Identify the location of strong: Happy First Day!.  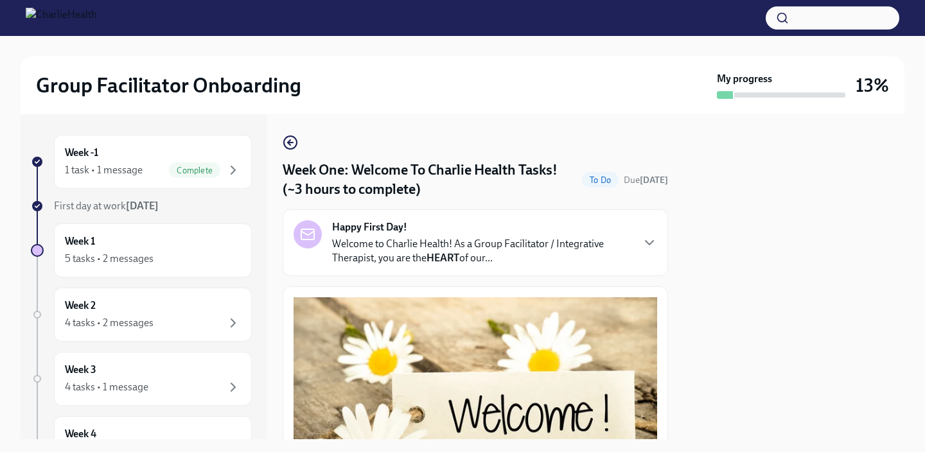
(370, 228).